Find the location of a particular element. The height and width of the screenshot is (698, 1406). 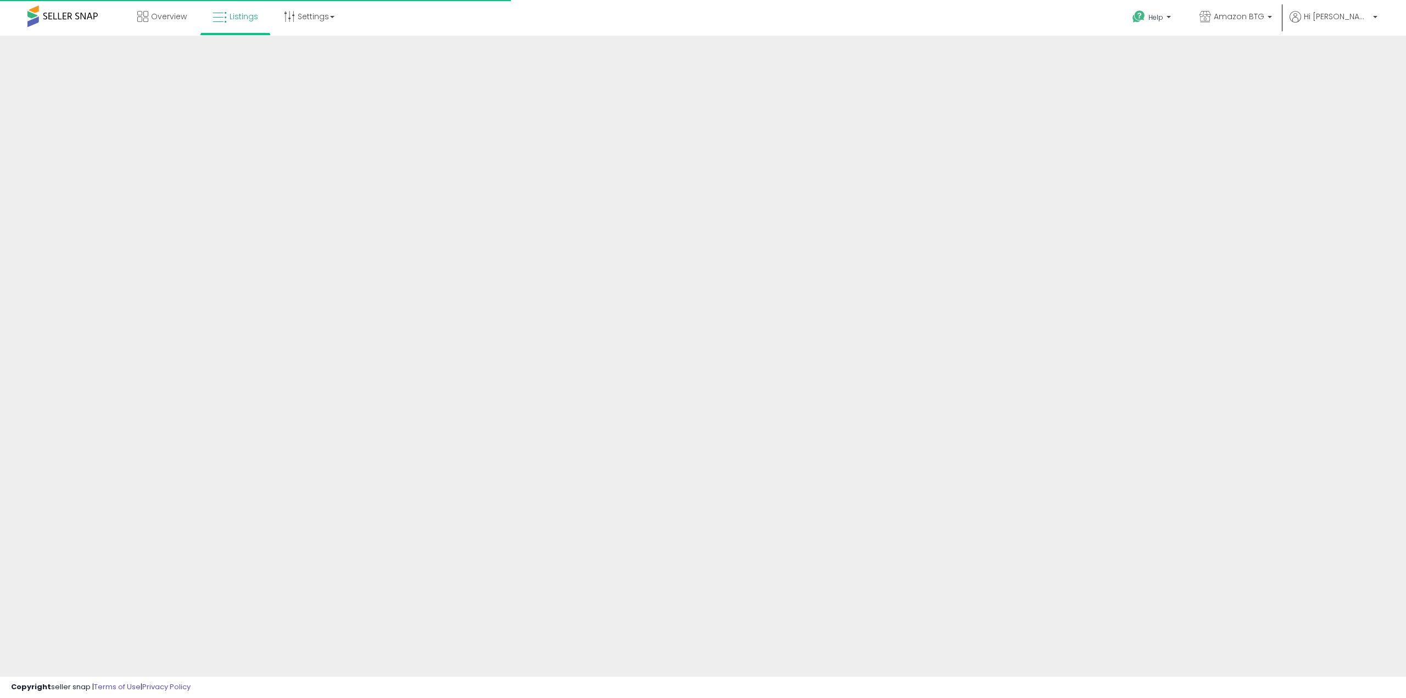

span: Listings is located at coordinates (244, 16).